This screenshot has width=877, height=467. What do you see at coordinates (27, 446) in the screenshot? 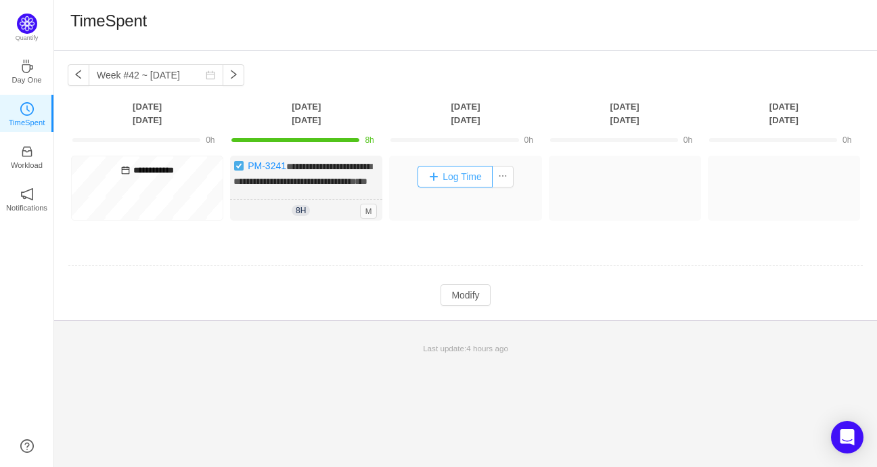
I see `a: icon: question-circle` at bounding box center [27, 446].